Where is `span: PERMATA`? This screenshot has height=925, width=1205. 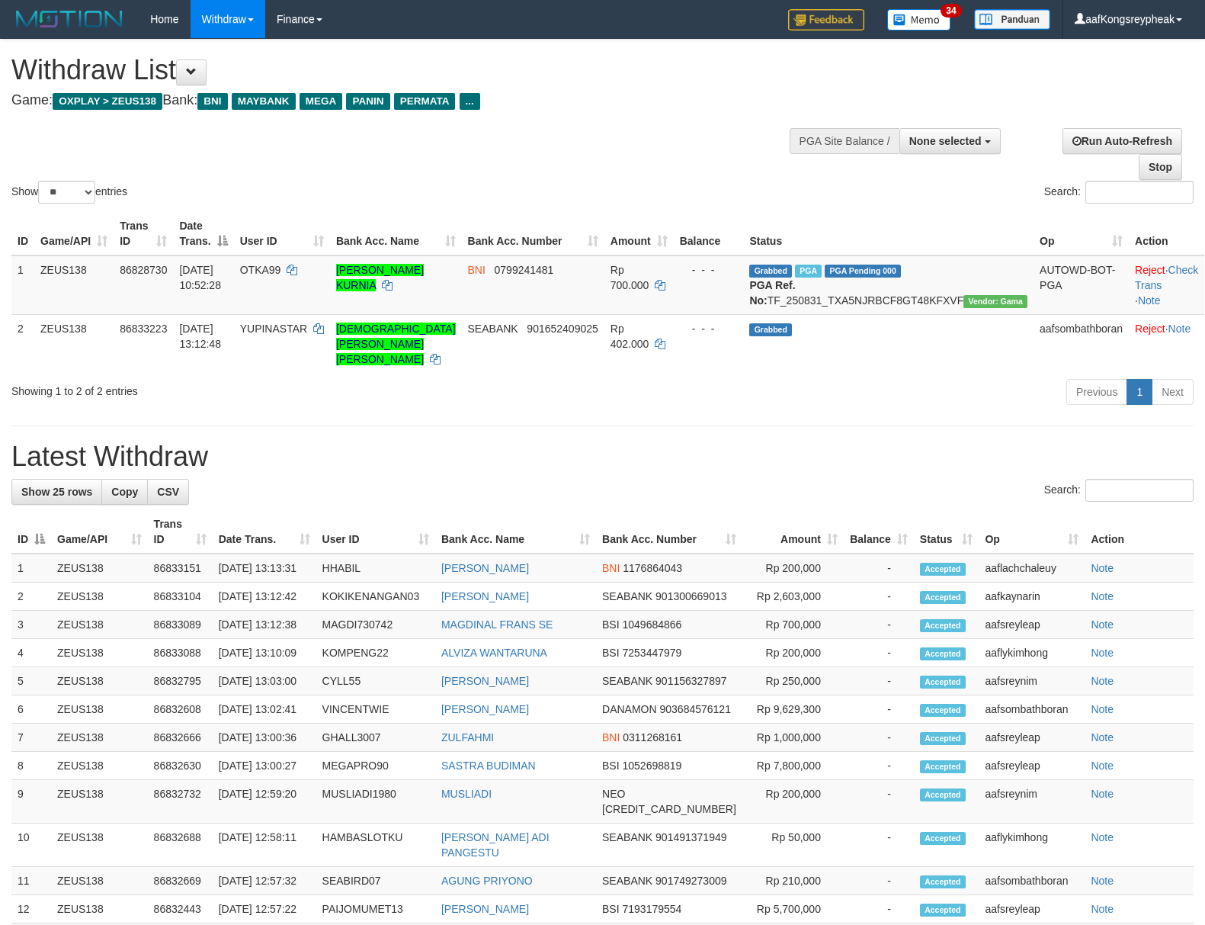 span: PERMATA is located at coordinates (425, 101).